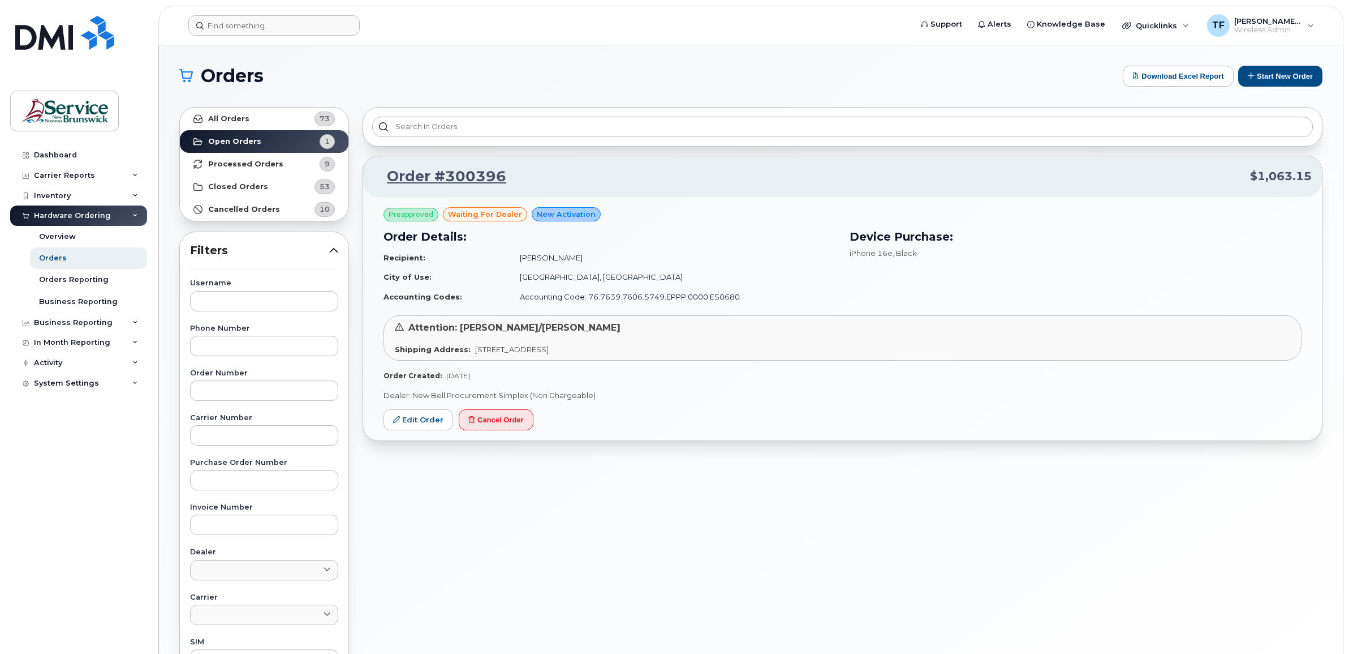  What do you see at coordinates (433, 349) in the screenshot?
I see `strong: Shipping Address:` at bounding box center [433, 349].